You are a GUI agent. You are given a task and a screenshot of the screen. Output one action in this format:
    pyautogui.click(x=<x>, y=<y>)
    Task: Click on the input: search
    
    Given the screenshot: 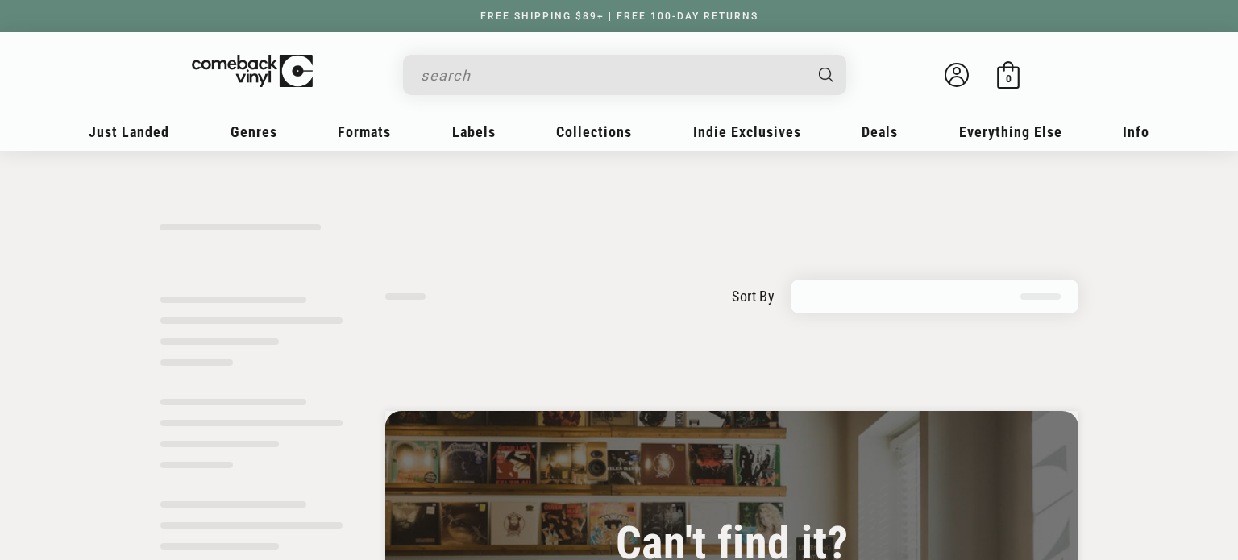 What is the action you would take?
    pyautogui.click(x=612, y=75)
    